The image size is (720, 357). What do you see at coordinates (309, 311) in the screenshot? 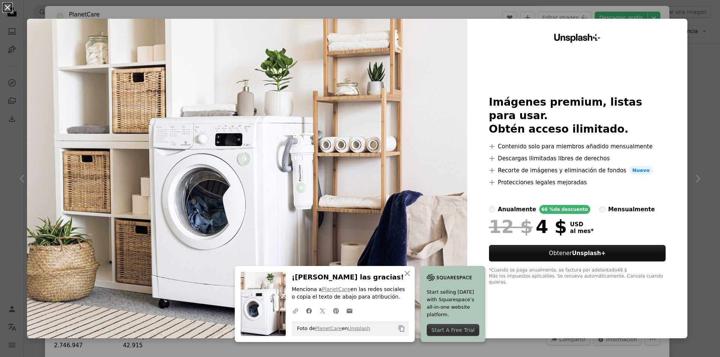
I see `a: Comparte en Facebook` at bounding box center [309, 311].